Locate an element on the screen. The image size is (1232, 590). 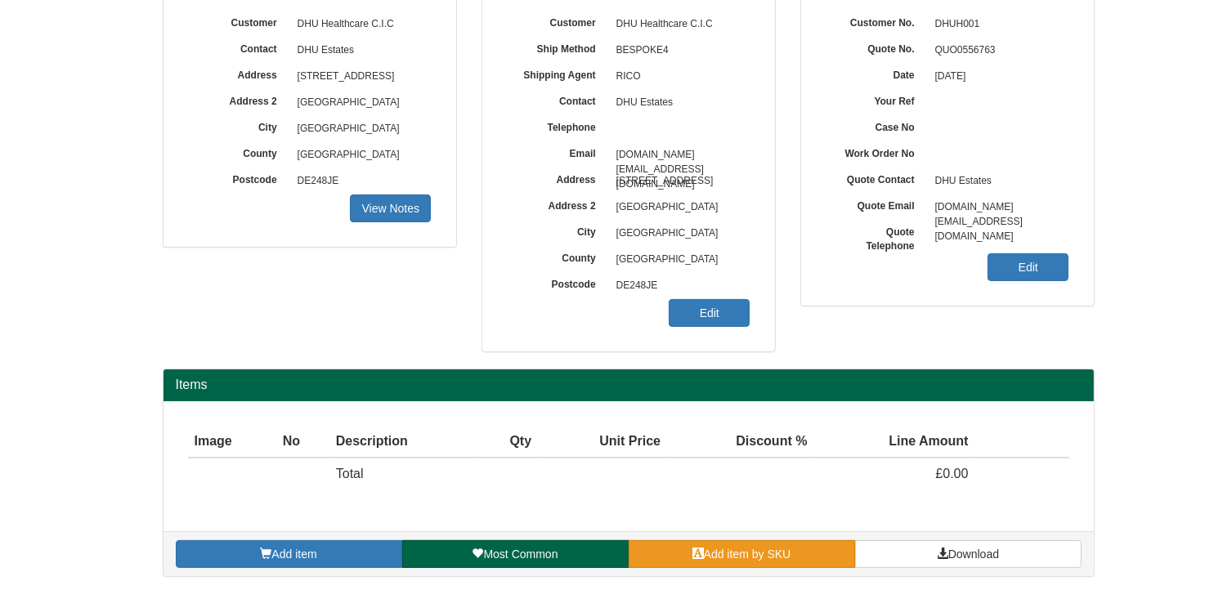
label: Email is located at coordinates (557, 151).